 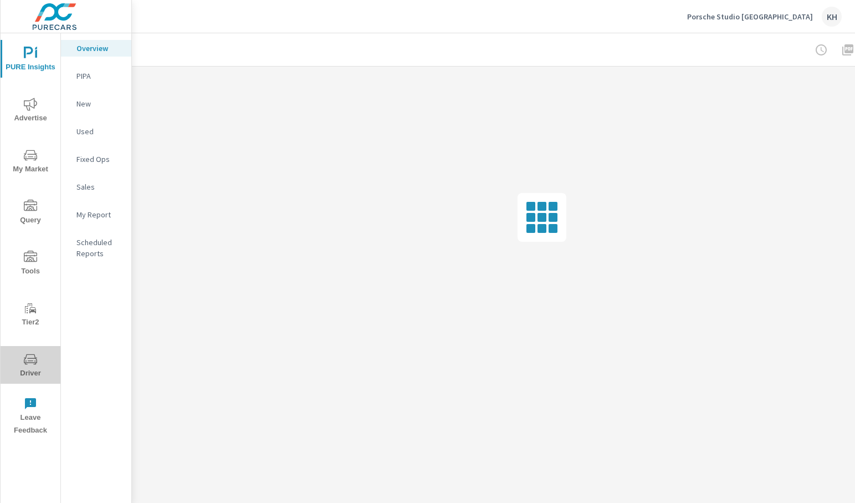 What do you see at coordinates (96, 187) in the screenshot?
I see `div: Sales` at bounding box center [96, 187].